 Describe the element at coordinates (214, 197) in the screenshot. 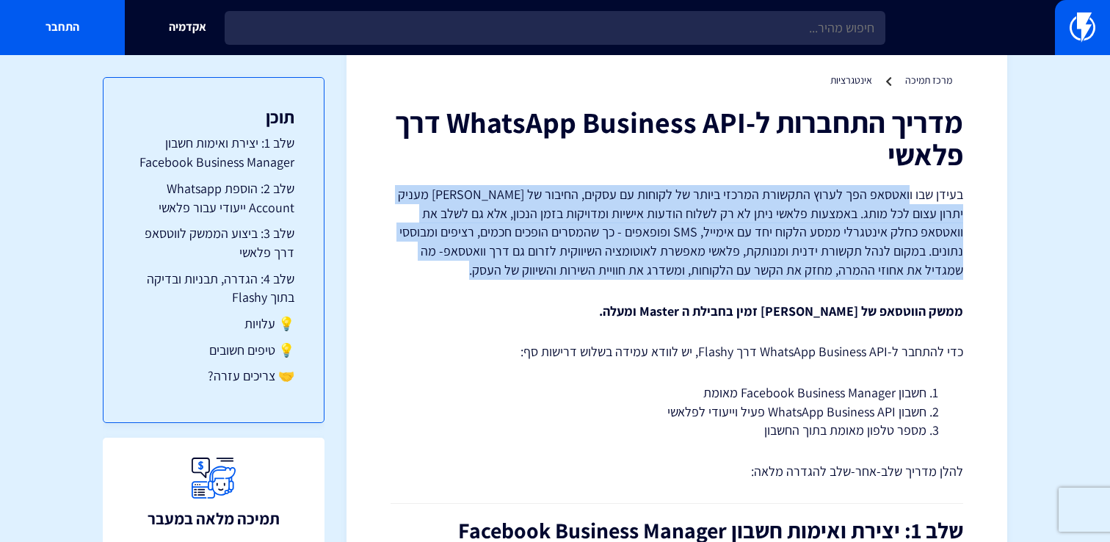

I see `a: שלב 2: הוספת Whatsapp Account ייעודי עבור פלאשי` at that location.